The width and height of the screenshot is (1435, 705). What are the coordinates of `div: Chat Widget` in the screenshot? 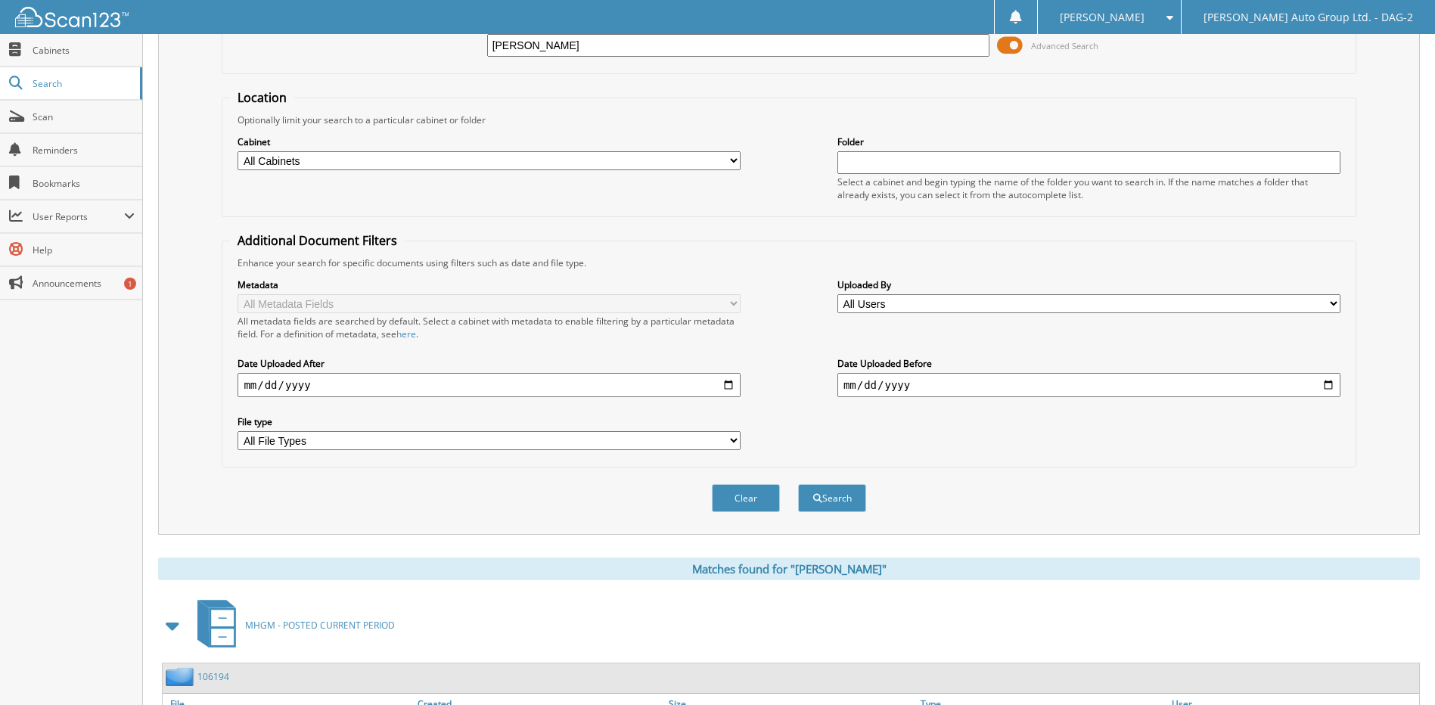 It's located at (1397, 669).